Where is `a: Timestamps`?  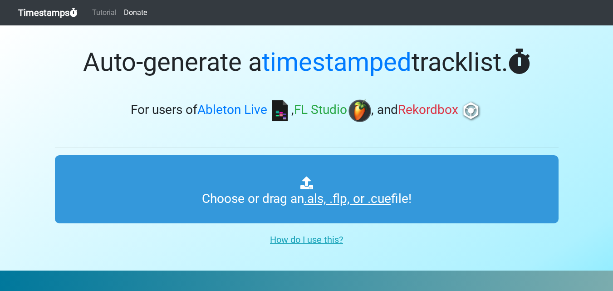
a: Timestamps is located at coordinates (48, 13).